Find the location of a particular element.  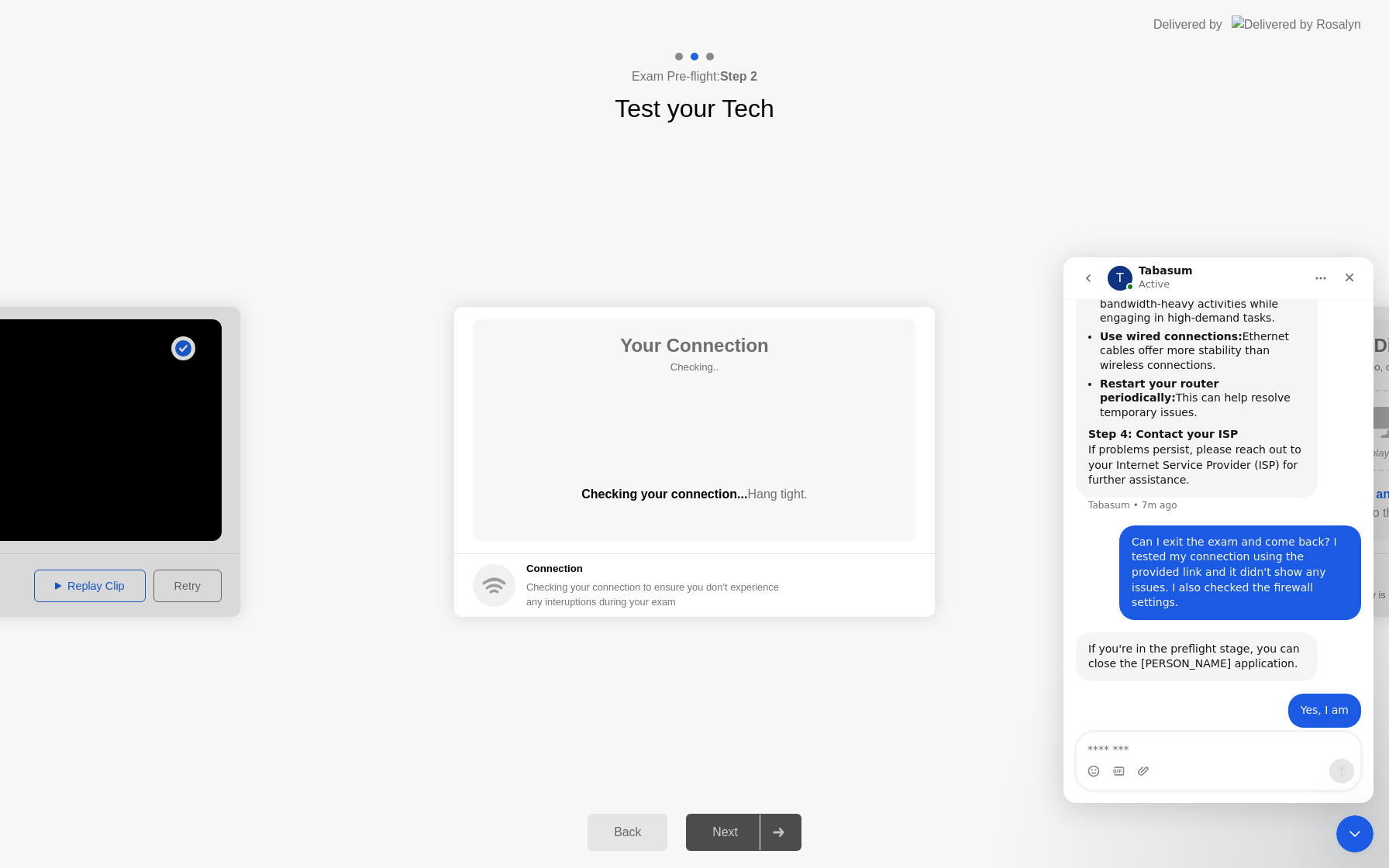

h5: Connection is located at coordinates (657, 568).